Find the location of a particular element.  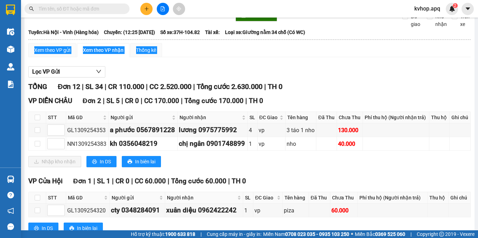

img: solution-icon is located at coordinates (11, 84).